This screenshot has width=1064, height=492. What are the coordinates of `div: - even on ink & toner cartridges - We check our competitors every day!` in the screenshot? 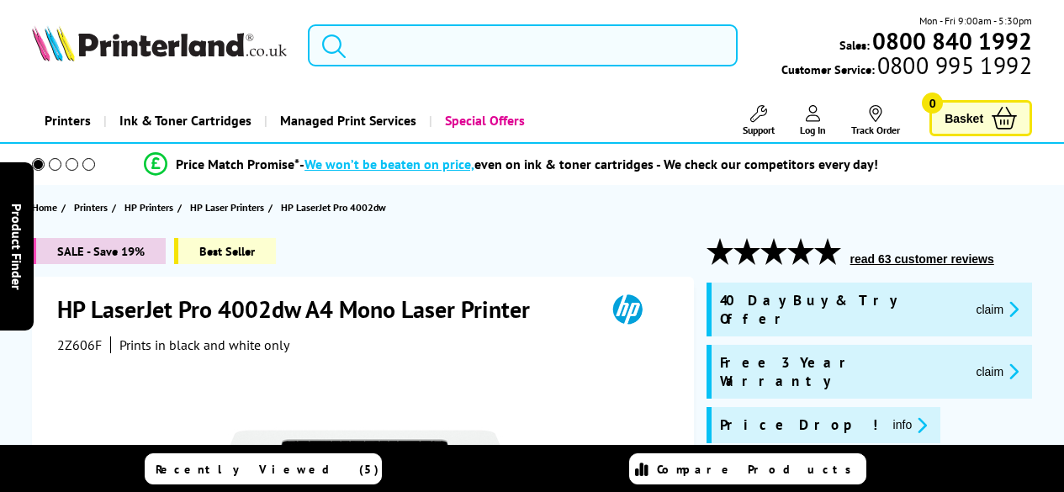 It's located at (589, 164).